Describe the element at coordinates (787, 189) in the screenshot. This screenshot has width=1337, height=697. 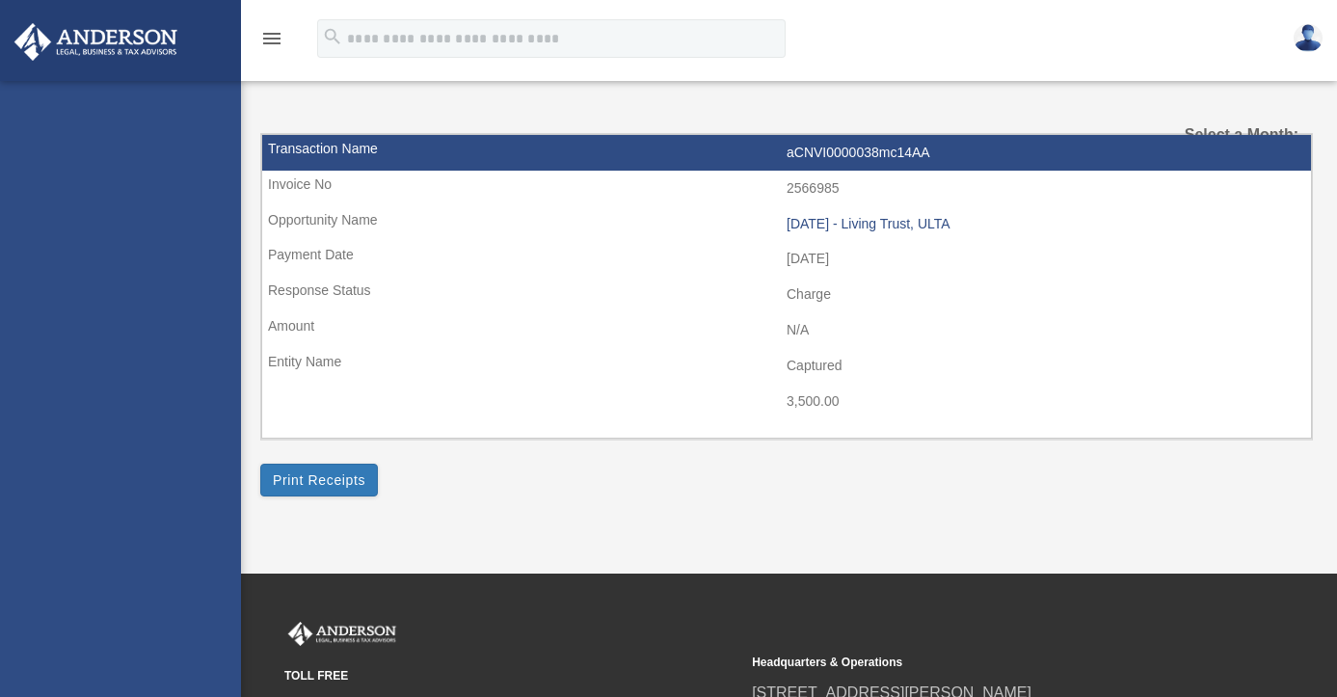
I see `td: 2566985` at that location.